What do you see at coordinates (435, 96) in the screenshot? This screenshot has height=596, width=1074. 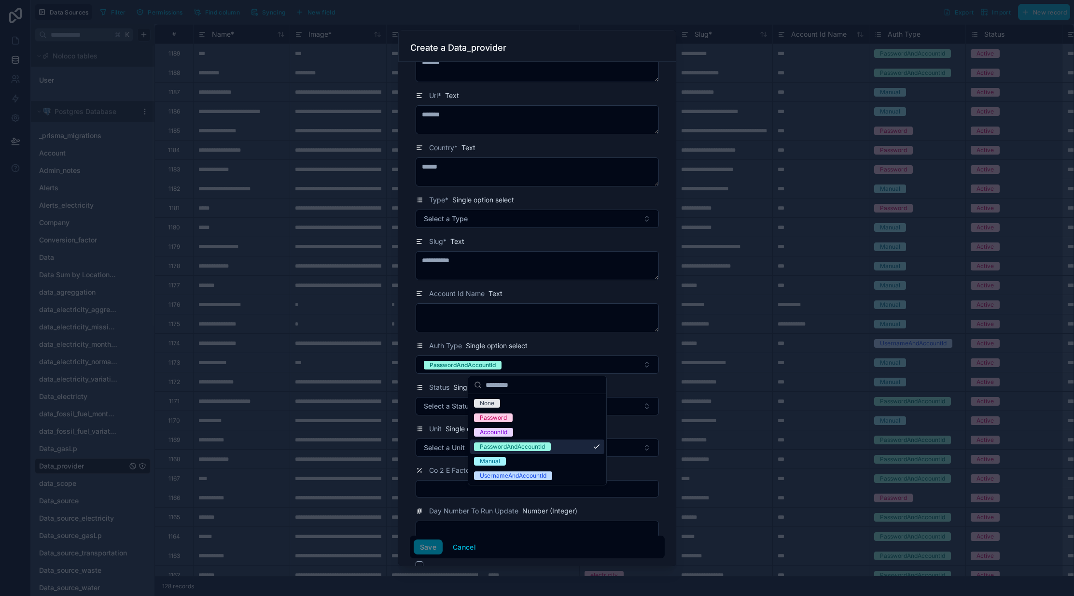 I see `span: Url *` at bounding box center [435, 96].